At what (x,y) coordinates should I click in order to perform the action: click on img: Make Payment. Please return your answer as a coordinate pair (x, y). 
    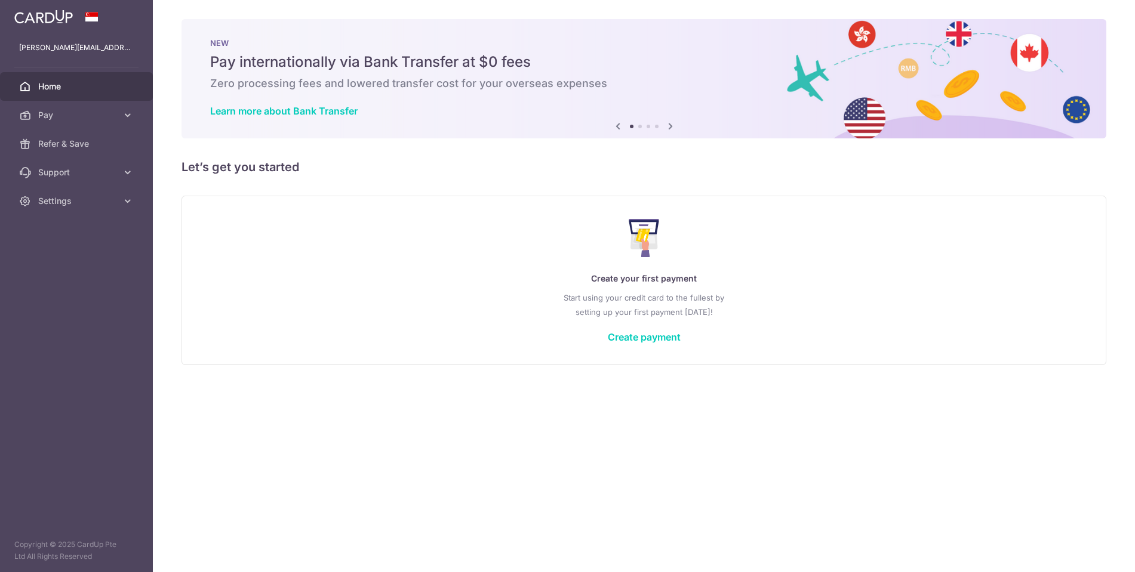
    Looking at the image, I should click on (643, 238).